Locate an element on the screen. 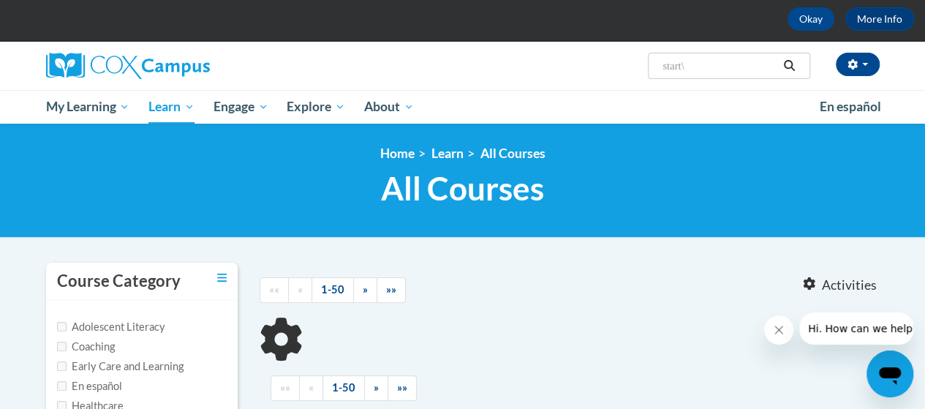 Image resolution: width=925 pixels, height=409 pixels. a: En español is located at coordinates (851, 107).